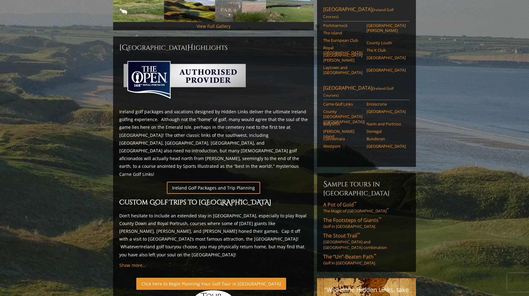  I want to click on a: Ireland Golf Packages and Trip Planning, so click(214, 187).